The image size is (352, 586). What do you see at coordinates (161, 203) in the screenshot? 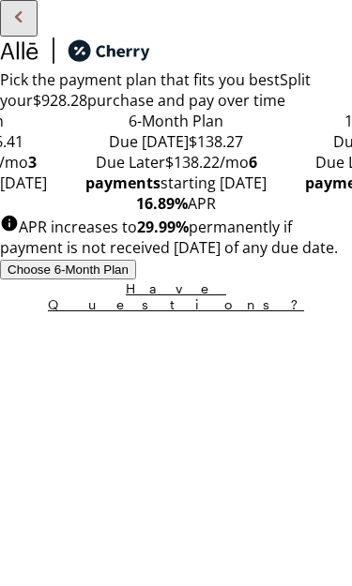
I see `strong: 16.89%` at bounding box center [161, 203].